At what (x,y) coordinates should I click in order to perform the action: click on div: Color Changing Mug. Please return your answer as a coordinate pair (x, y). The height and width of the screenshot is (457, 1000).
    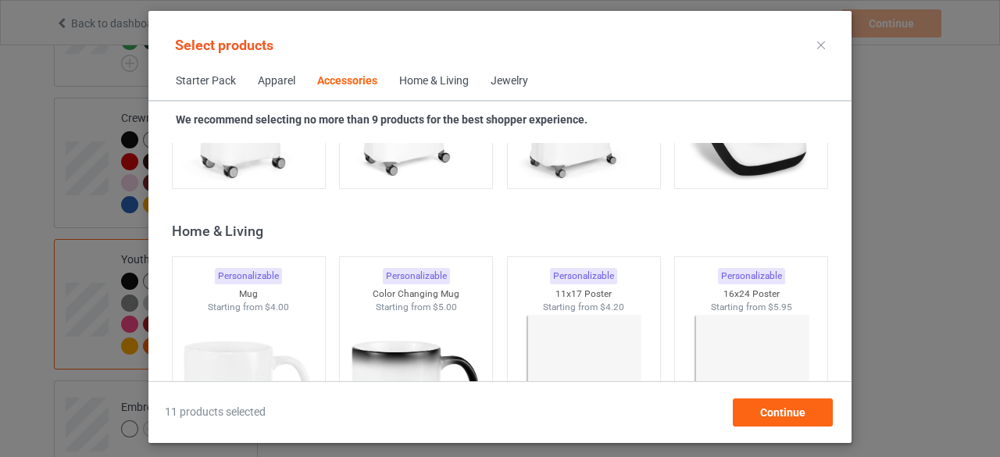
    Looking at the image, I should click on (416, 294).